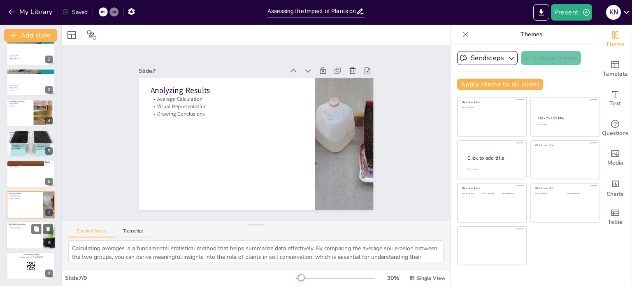  What do you see at coordinates (615, 40) in the screenshot?
I see `div: Change the overall theme` at bounding box center [615, 40].